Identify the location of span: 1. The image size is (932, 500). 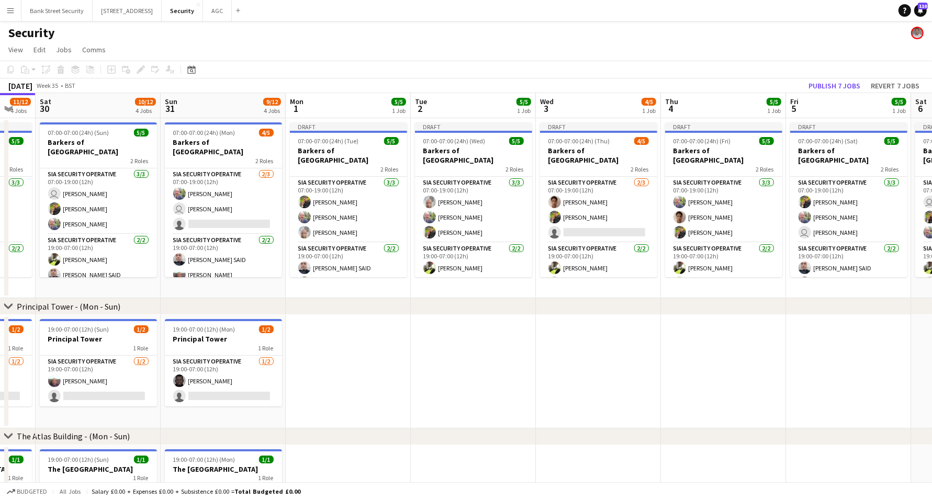
(296, 108).